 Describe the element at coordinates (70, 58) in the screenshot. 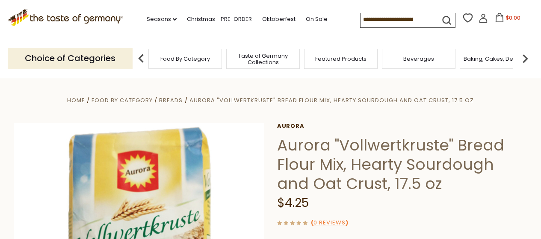

I see `p: Choice of Categories` at that location.